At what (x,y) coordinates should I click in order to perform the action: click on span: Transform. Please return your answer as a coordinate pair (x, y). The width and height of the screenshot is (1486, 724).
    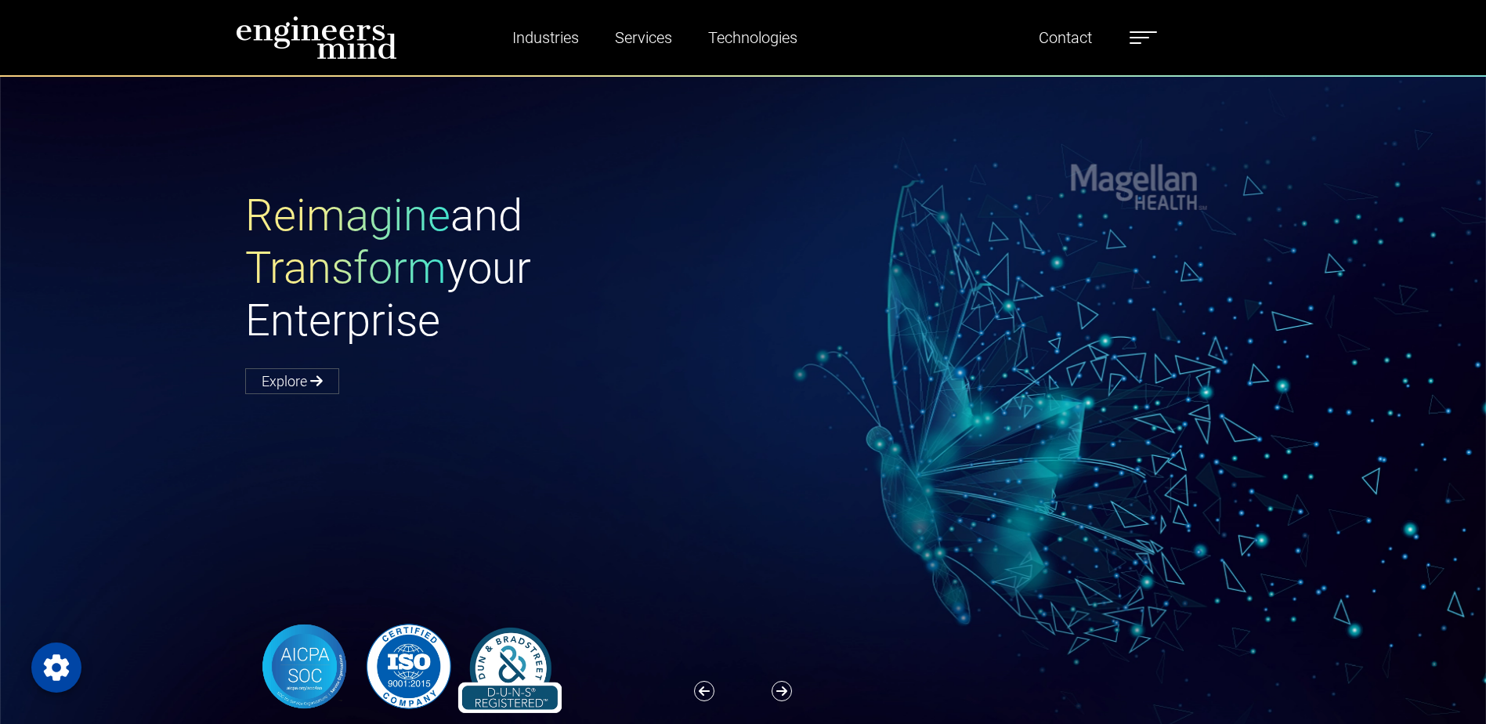
    Looking at the image, I should click on (346, 268).